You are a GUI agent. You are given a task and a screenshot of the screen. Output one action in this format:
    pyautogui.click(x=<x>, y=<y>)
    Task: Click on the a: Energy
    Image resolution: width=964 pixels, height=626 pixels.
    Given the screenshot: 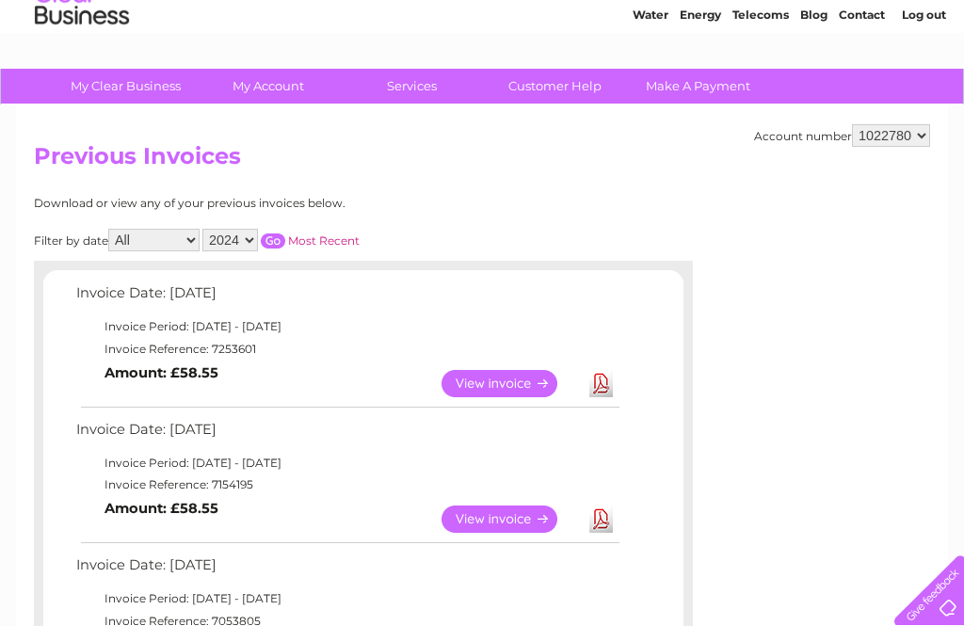 What is the action you would take?
    pyautogui.click(x=701, y=87)
    